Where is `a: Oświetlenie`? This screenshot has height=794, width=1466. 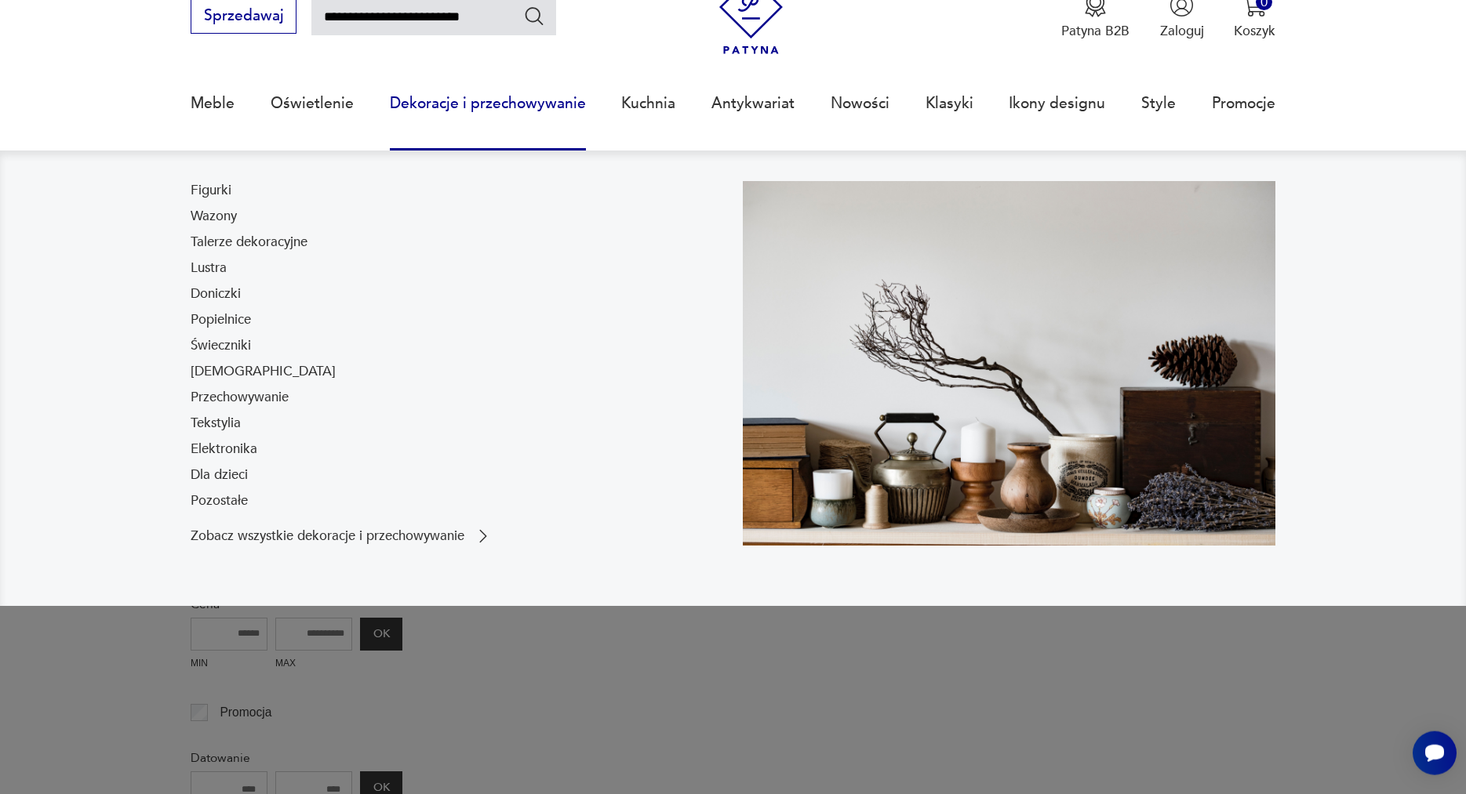
a: Oświetlenie is located at coordinates (312, 104).